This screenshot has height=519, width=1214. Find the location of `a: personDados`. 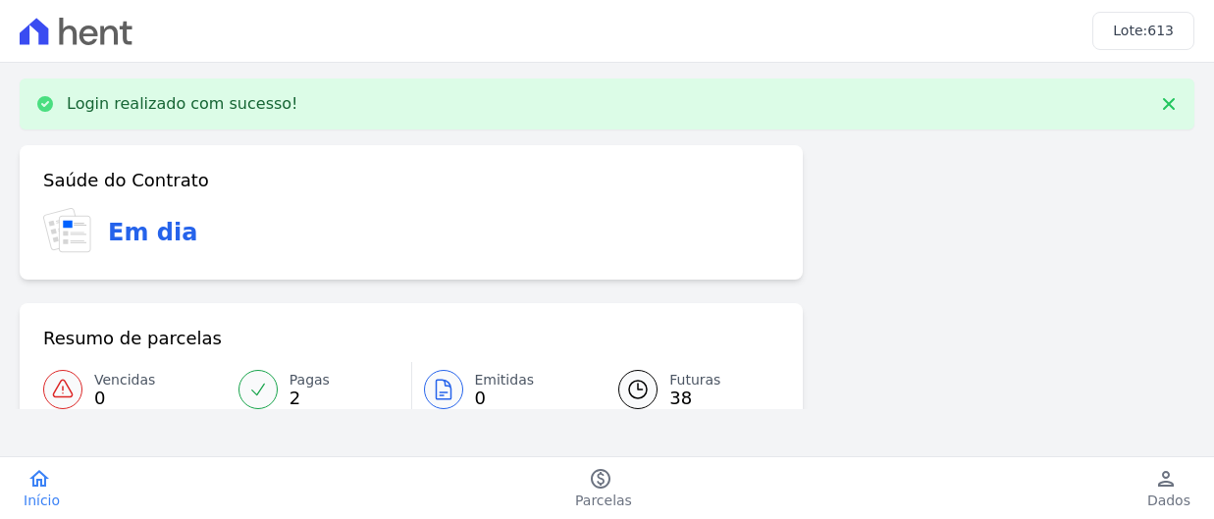

a: personDados is located at coordinates (1169, 489).